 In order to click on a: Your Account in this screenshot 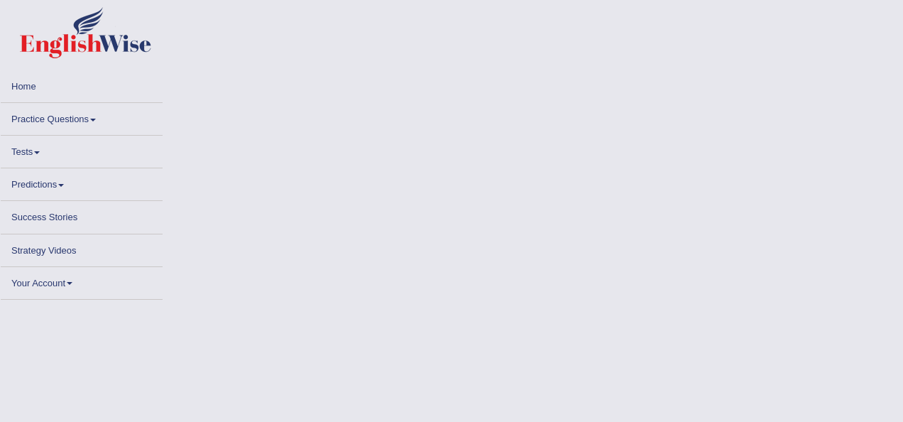, I will do `click(82, 280)`.